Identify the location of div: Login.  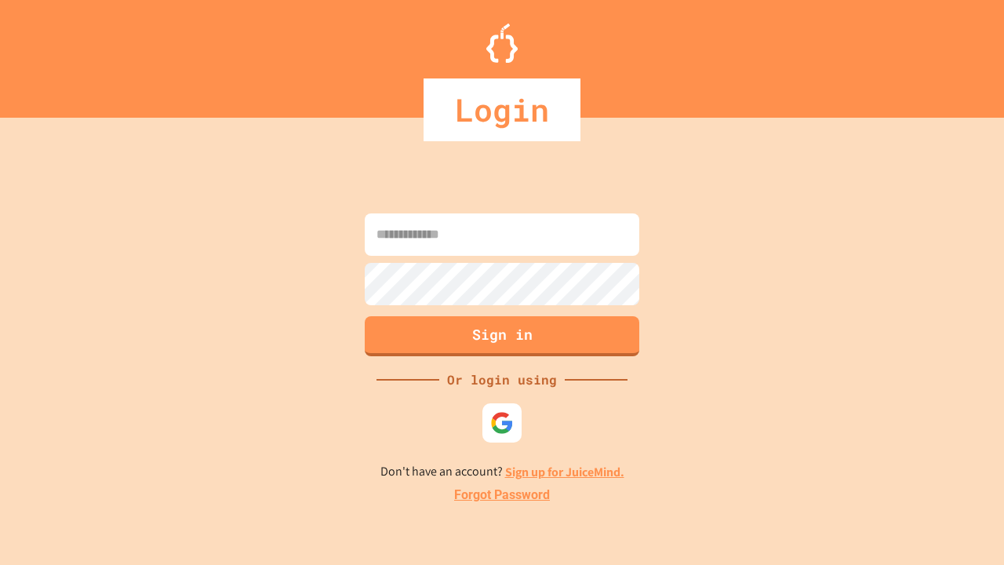
(502, 110).